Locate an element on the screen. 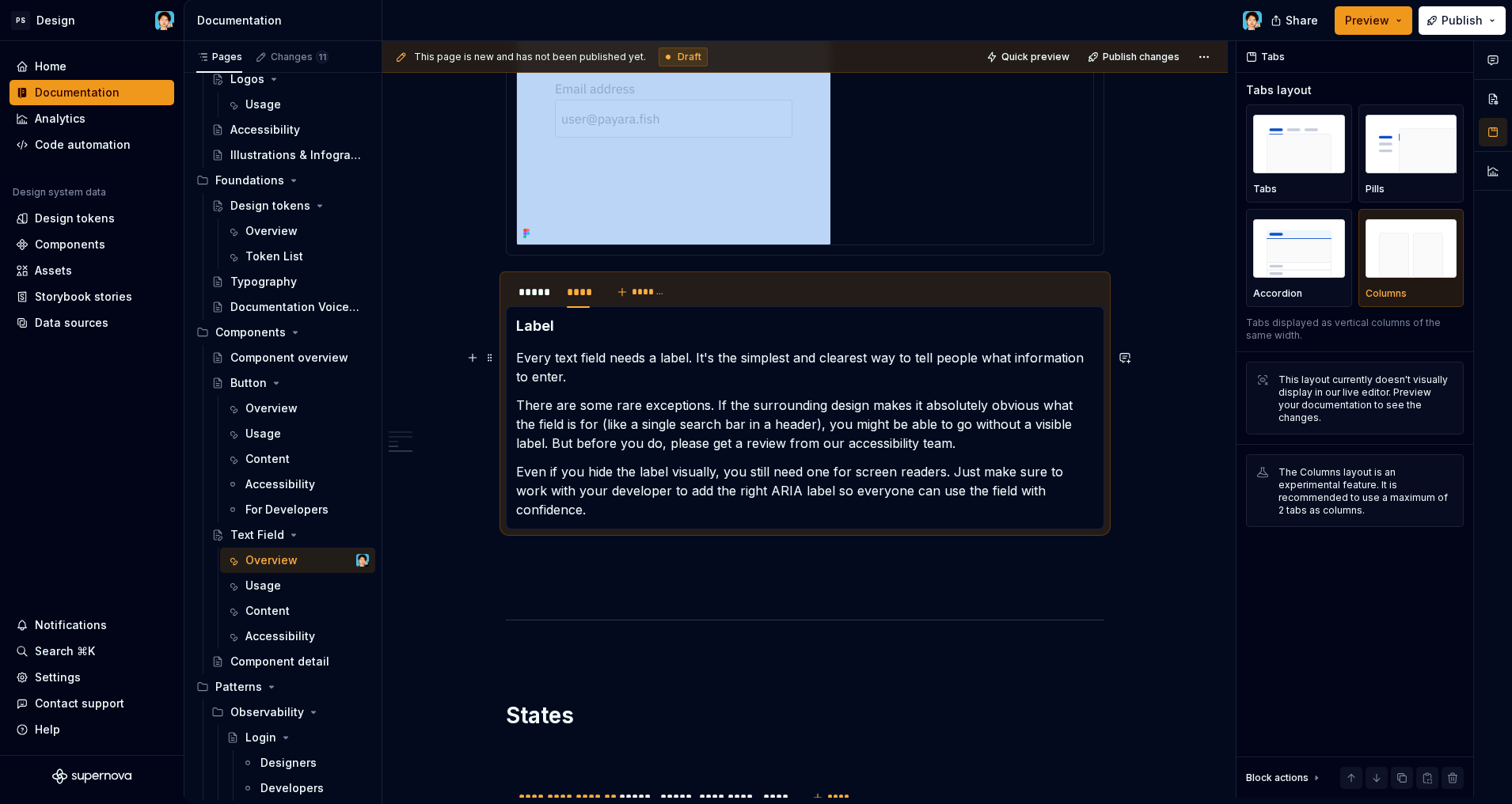 The image size is (1512, 804). button: placeholderAccordion is located at coordinates (1300, 258).